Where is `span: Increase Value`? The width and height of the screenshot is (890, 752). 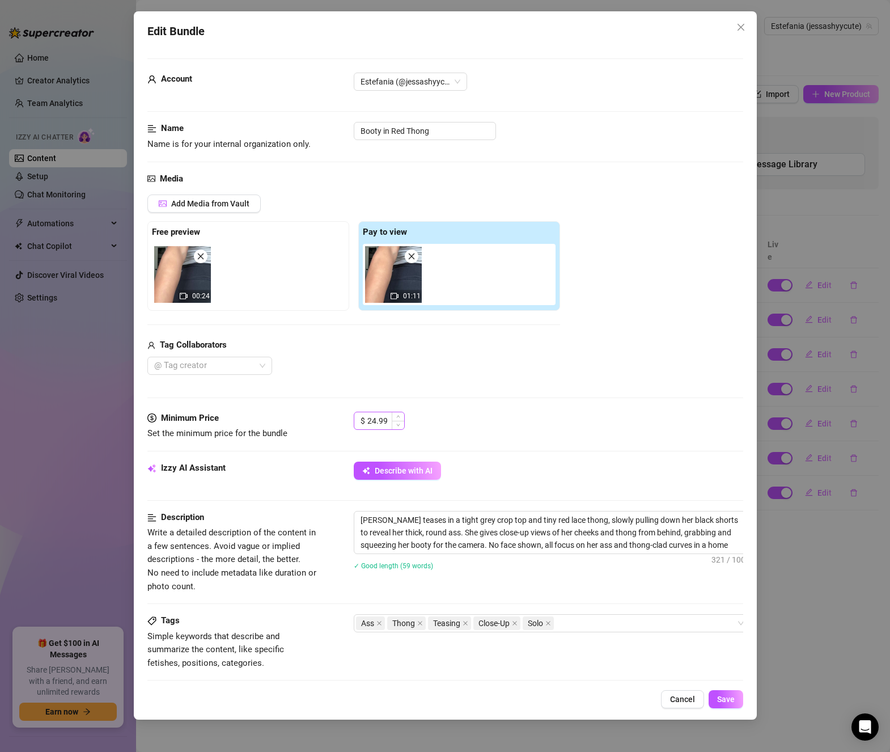
span: Increase Value is located at coordinates (398, 416).